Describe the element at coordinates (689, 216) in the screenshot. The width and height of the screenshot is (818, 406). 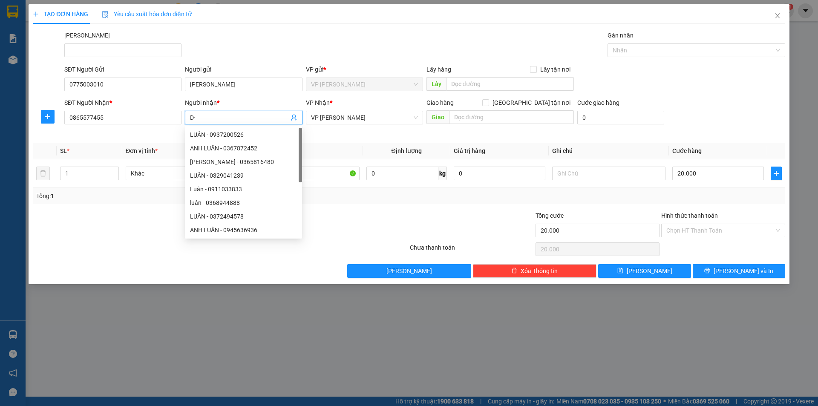
I see `label: Hình thức thanh toán` at that location.